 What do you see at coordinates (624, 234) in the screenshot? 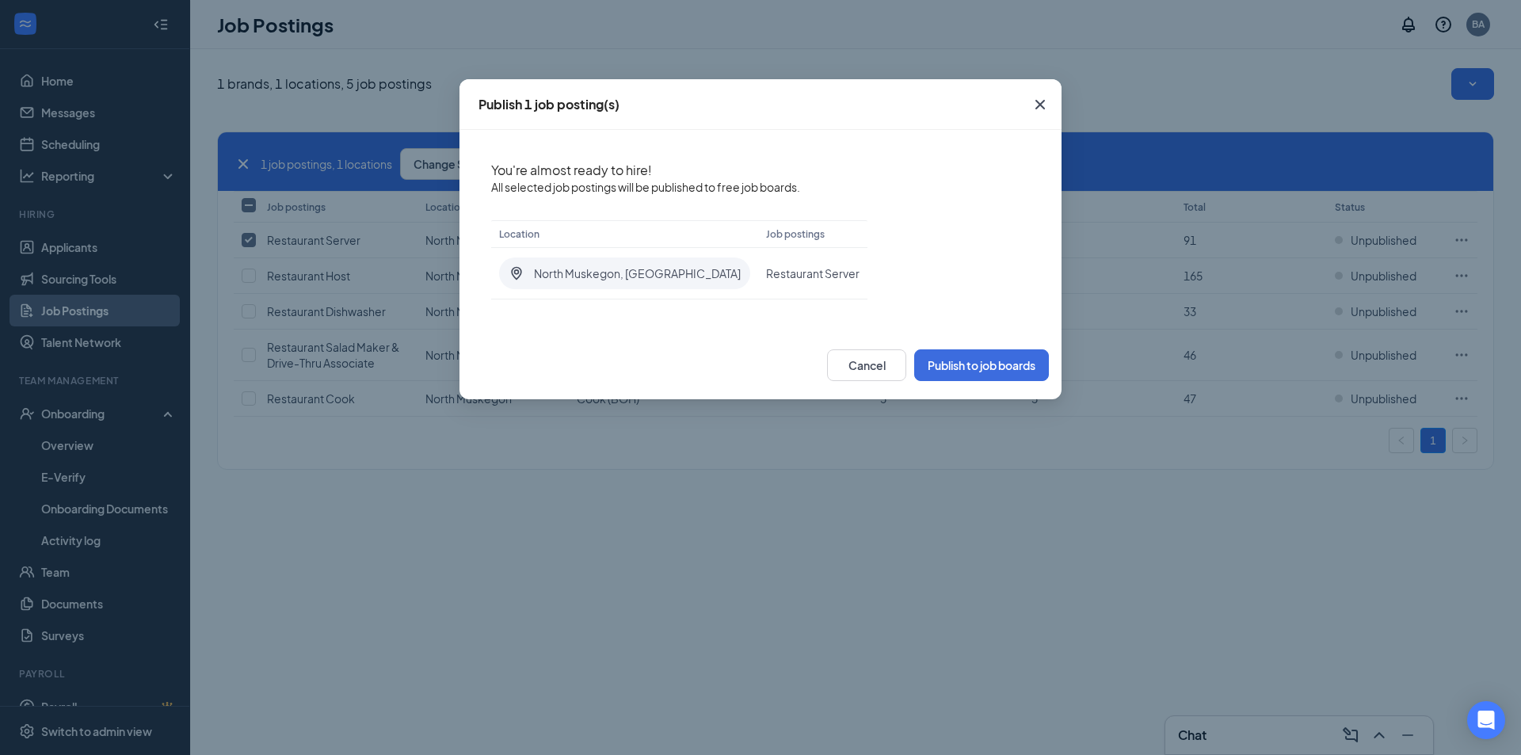
I see `th: Location` at bounding box center [624, 234].